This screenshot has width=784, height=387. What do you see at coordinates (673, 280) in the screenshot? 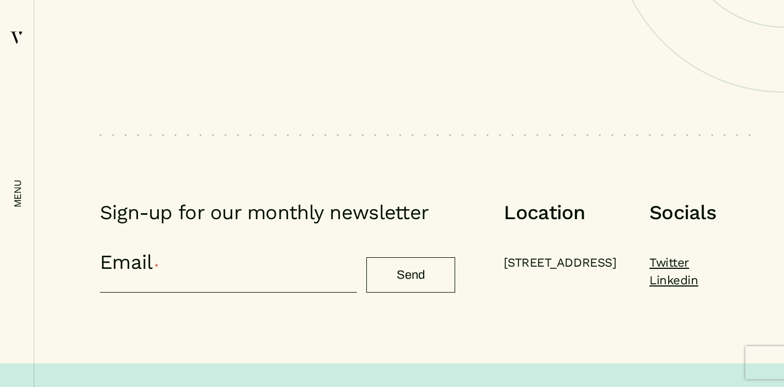
I see `a: Linkedin` at bounding box center [673, 280].